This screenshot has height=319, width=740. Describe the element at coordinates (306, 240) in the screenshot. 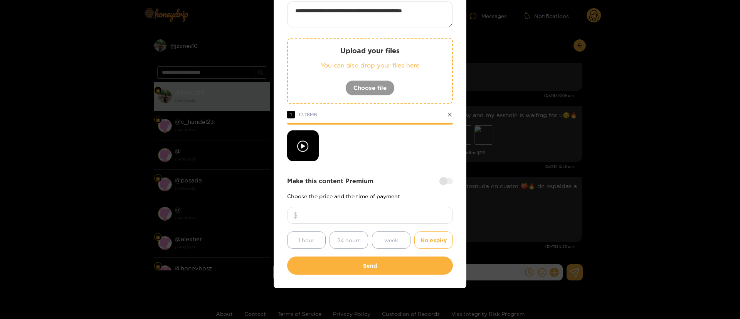

I see `button: 1 hour` at that location.